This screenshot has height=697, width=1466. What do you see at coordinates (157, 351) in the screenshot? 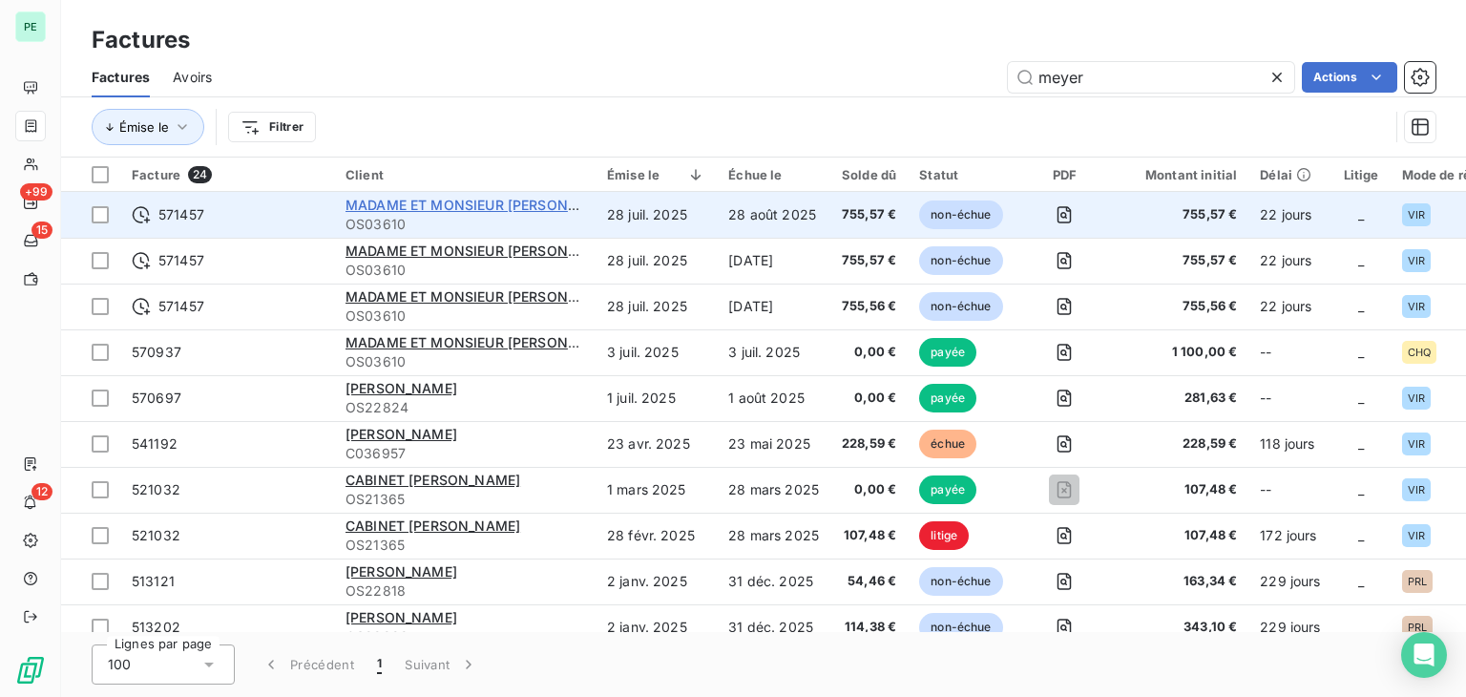
I see `span: 570937` at bounding box center [157, 351].